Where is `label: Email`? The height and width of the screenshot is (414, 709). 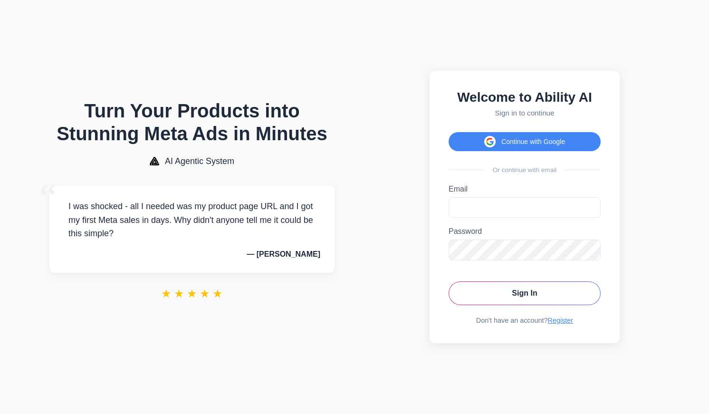
label: Email is located at coordinates (524, 189).